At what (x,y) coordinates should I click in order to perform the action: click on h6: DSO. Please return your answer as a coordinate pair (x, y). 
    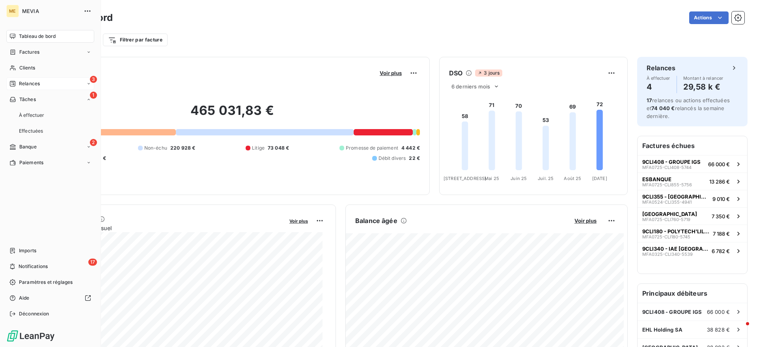
    Looking at the image, I should click on (456, 73).